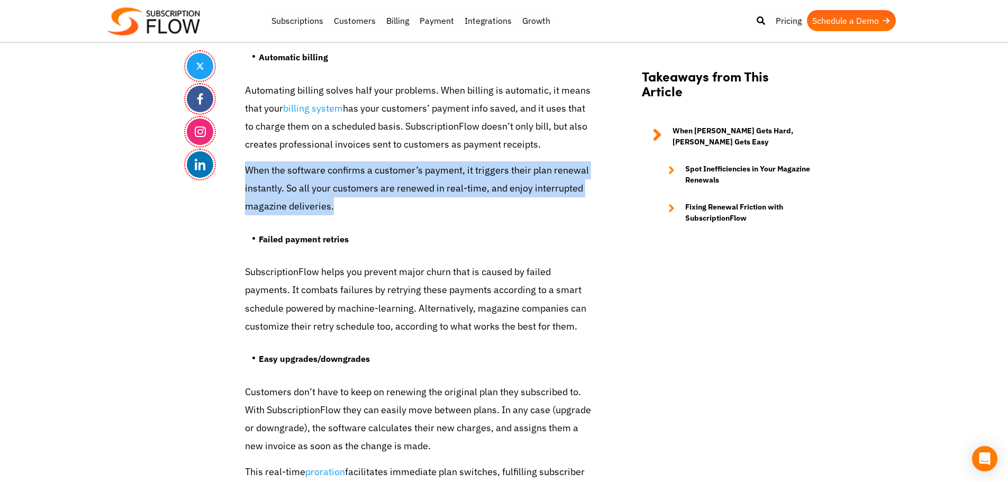 The image size is (1008, 482). Describe the element at coordinates (153, 21) in the screenshot. I see `img: Subscriptionflow` at that location.